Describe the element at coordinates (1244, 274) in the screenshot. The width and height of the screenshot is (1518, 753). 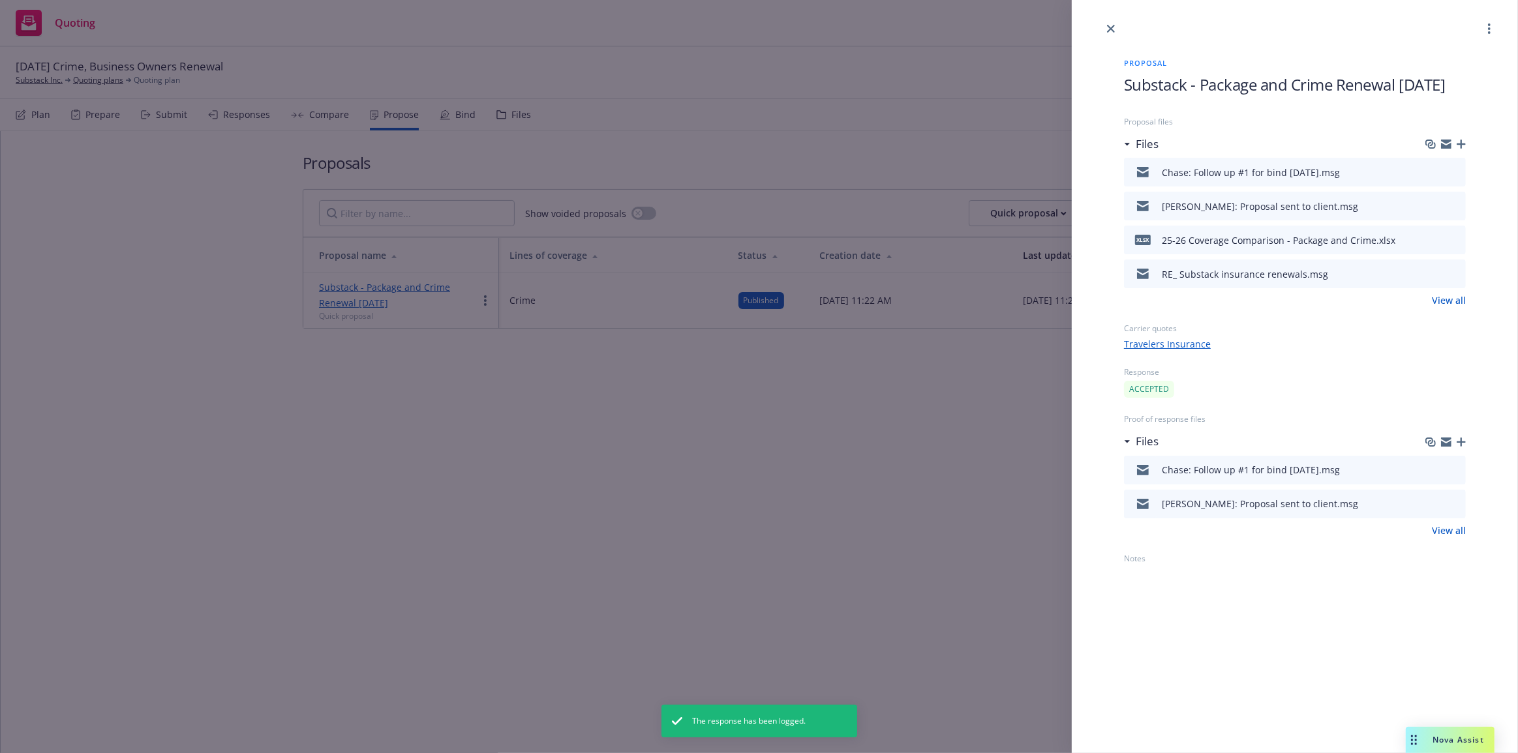
I see `div: RE_ Substack insurance renewals.msg` at that location.